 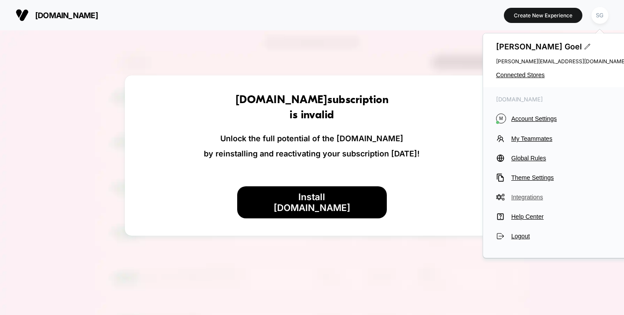 I want to click on button: Create New Experience, so click(x=543, y=15).